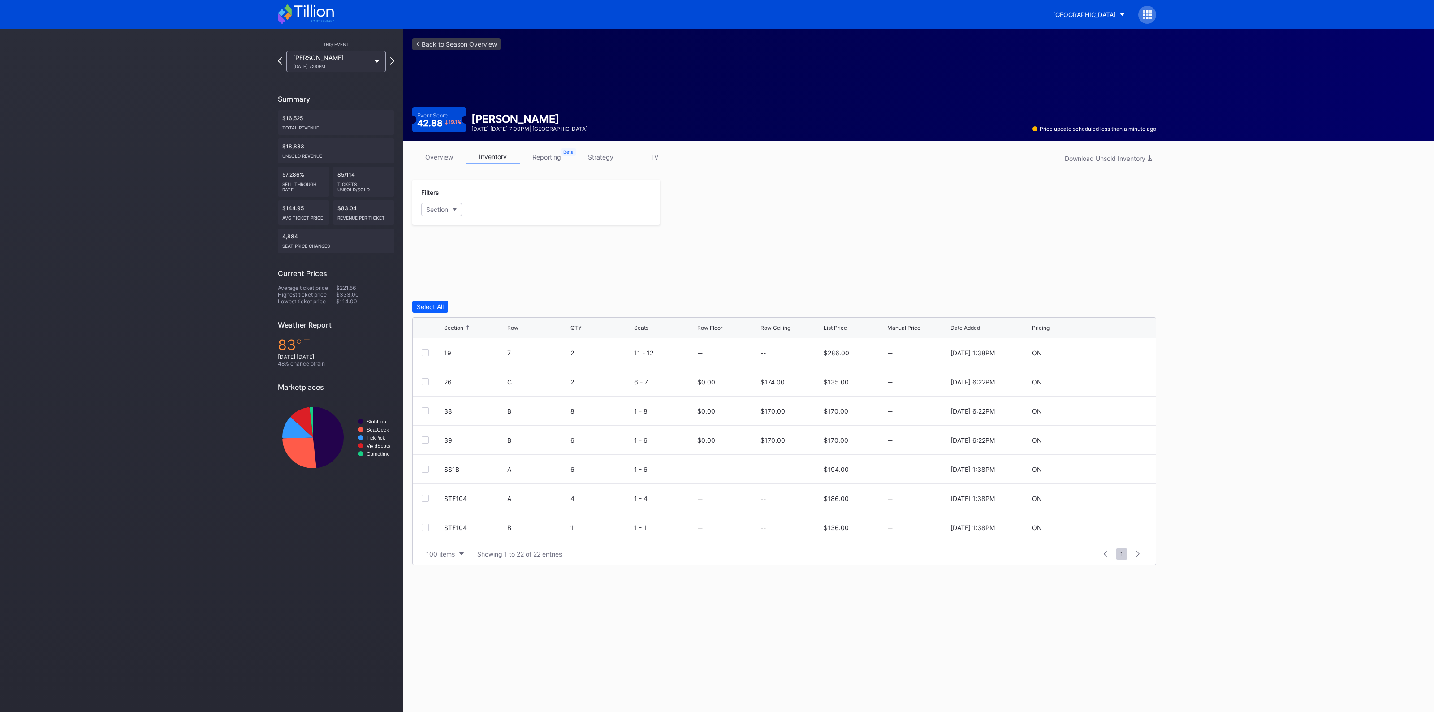 This screenshot has height=712, width=1434. Describe the element at coordinates (303, 182) in the screenshot. I see `div: 57.286%` at that location.